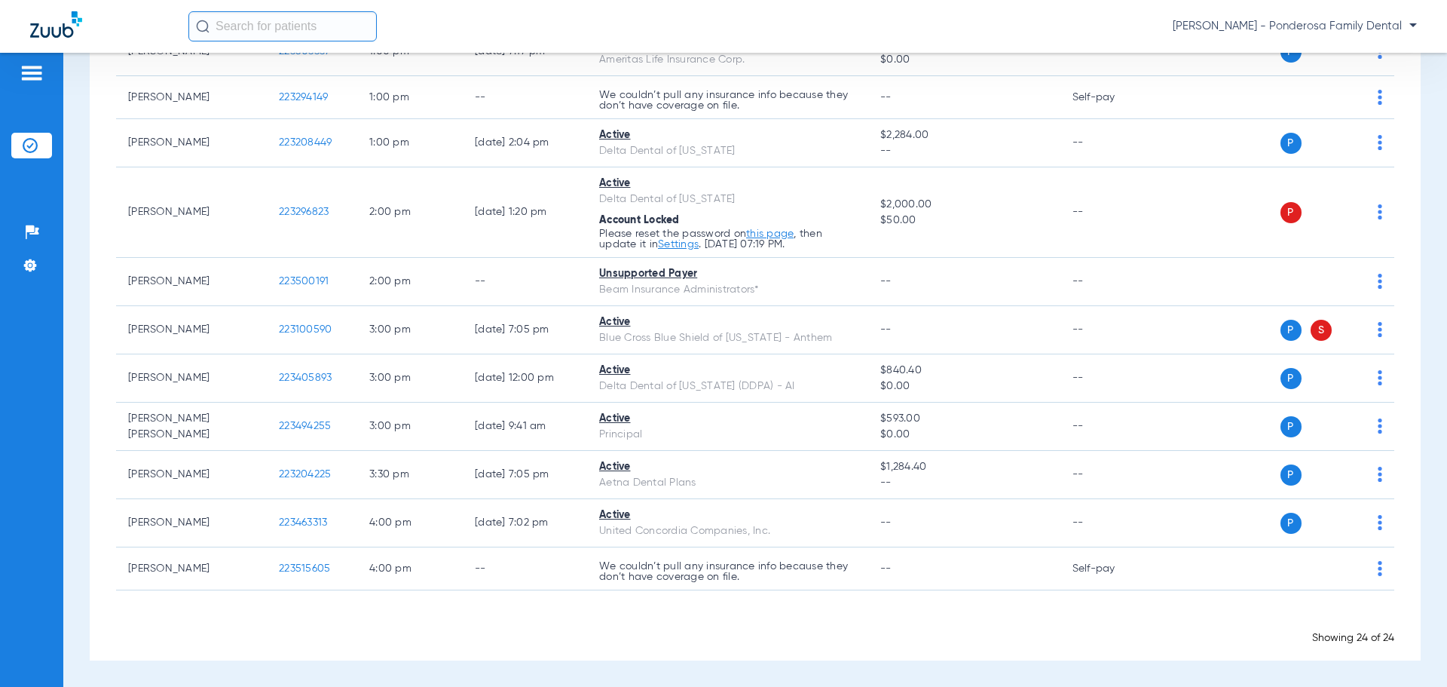 The image size is (1447, 687). Describe the element at coordinates (678, 244) in the screenshot. I see `a: Settings` at that location.